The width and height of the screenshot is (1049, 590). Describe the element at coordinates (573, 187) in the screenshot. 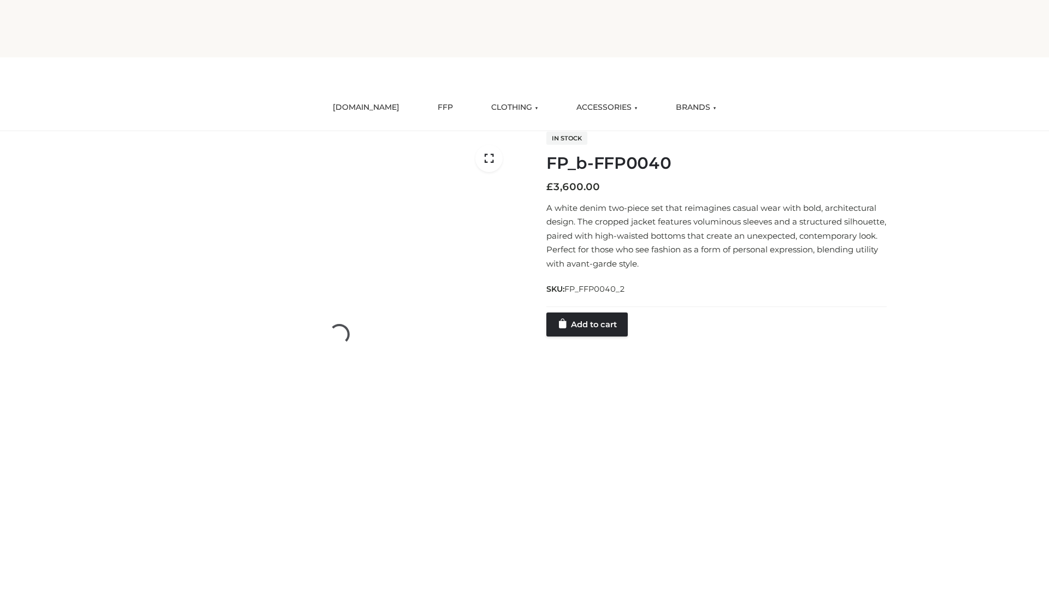

I see `bdi: 3,600.00` at that location.